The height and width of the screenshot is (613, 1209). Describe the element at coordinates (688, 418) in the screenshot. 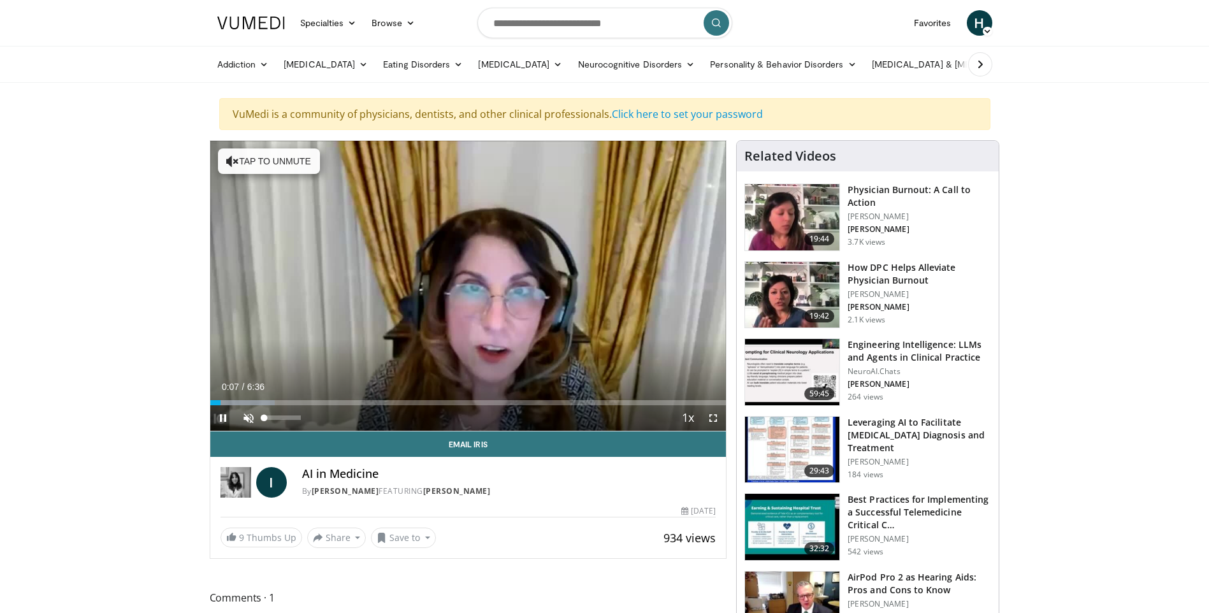

I see `button: Playback Rate` at that location.